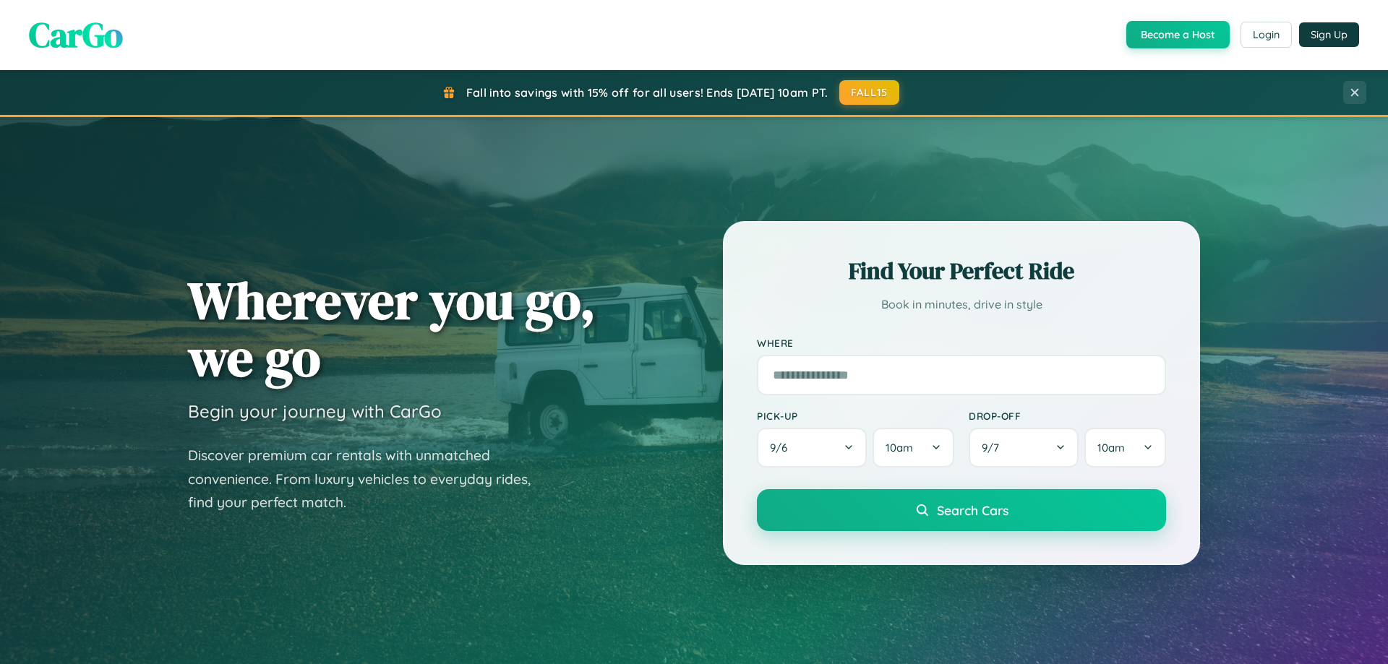  I want to click on p: Book in minutes, drive in style, so click(961, 304).